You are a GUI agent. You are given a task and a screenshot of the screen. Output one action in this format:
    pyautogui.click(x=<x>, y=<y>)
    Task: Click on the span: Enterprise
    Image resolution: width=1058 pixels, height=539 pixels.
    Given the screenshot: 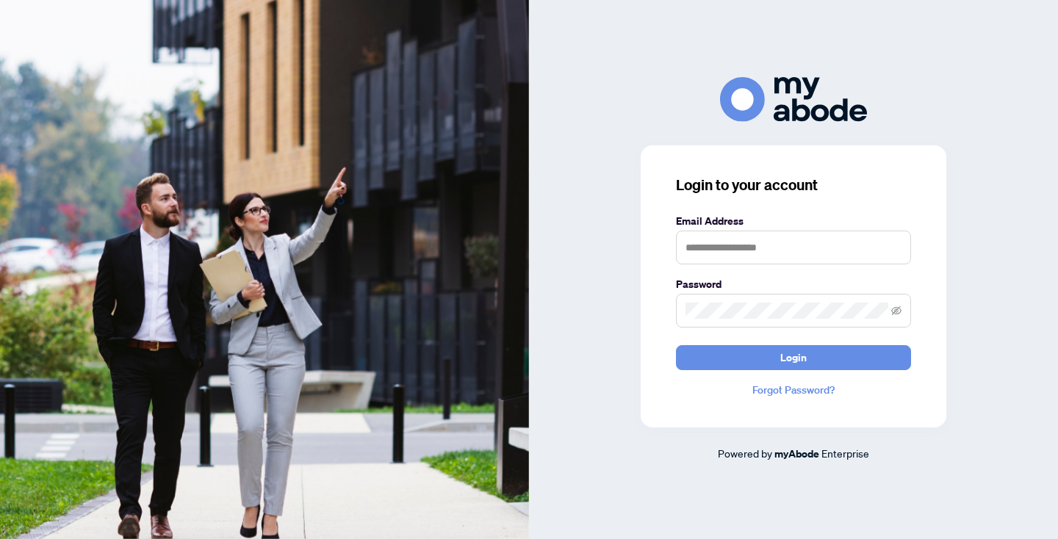 What is the action you would take?
    pyautogui.click(x=845, y=453)
    